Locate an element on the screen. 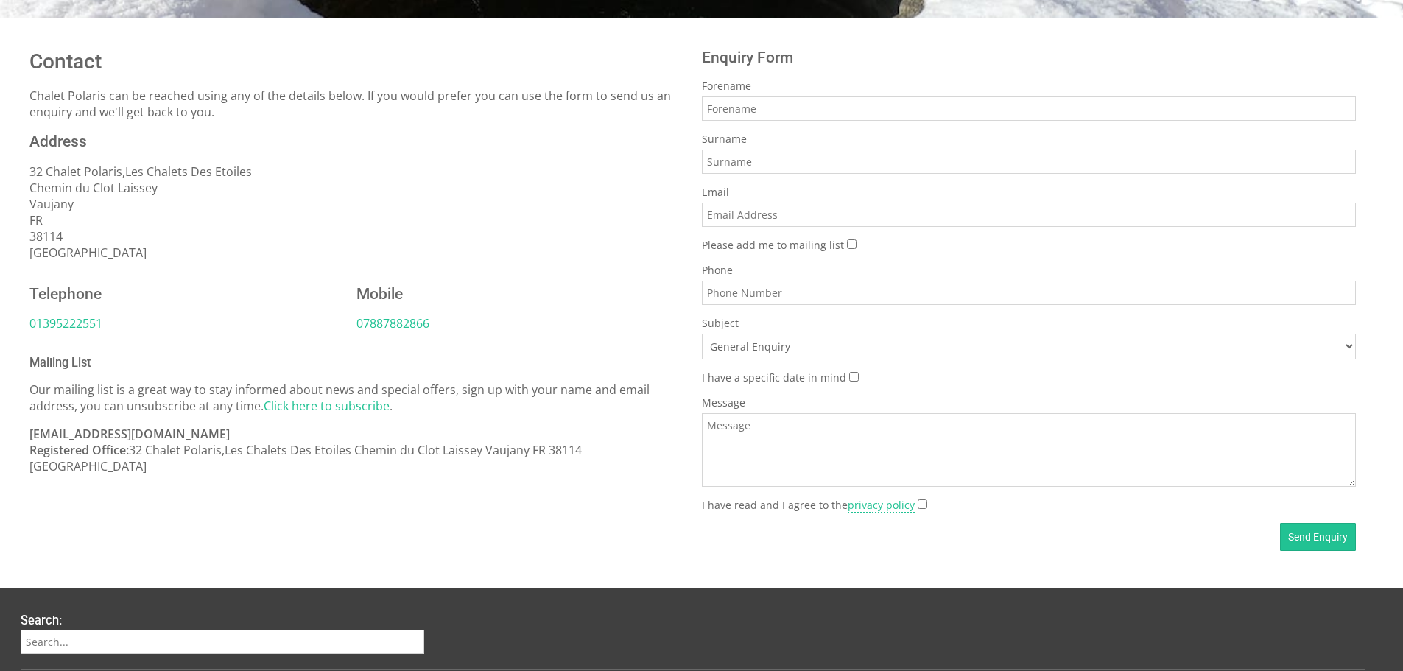 The height and width of the screenshot is (671, 1403). input: Search... is located at coordinates (222, 642).